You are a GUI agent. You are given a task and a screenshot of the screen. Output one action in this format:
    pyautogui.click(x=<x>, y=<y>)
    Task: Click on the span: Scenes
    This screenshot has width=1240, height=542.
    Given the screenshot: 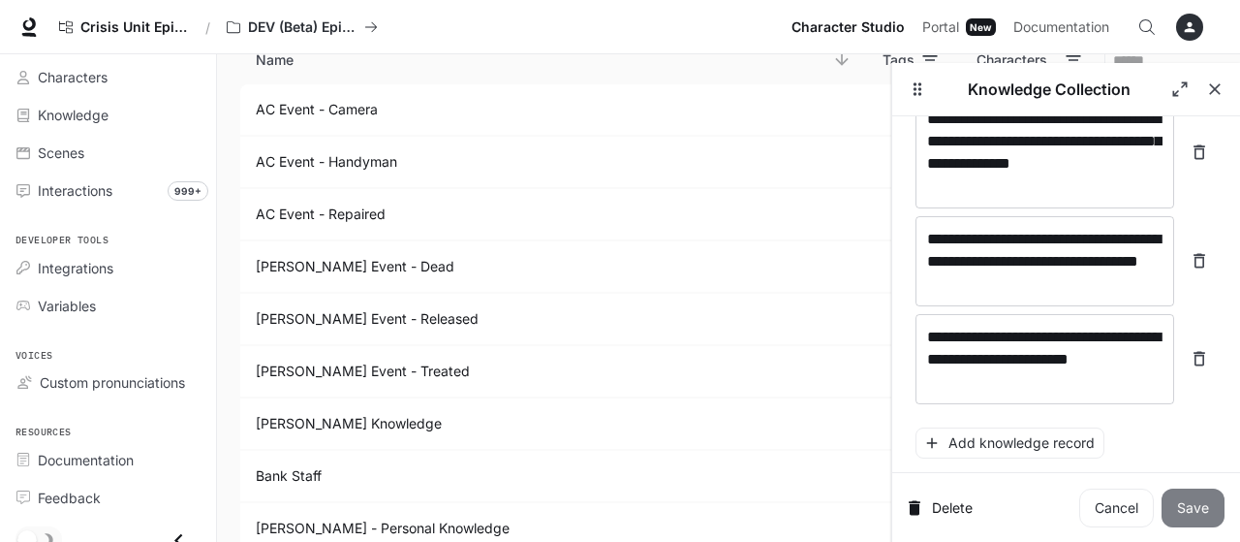 What is the action you would take?
    pyautogui.click(x=61, y=152)
    